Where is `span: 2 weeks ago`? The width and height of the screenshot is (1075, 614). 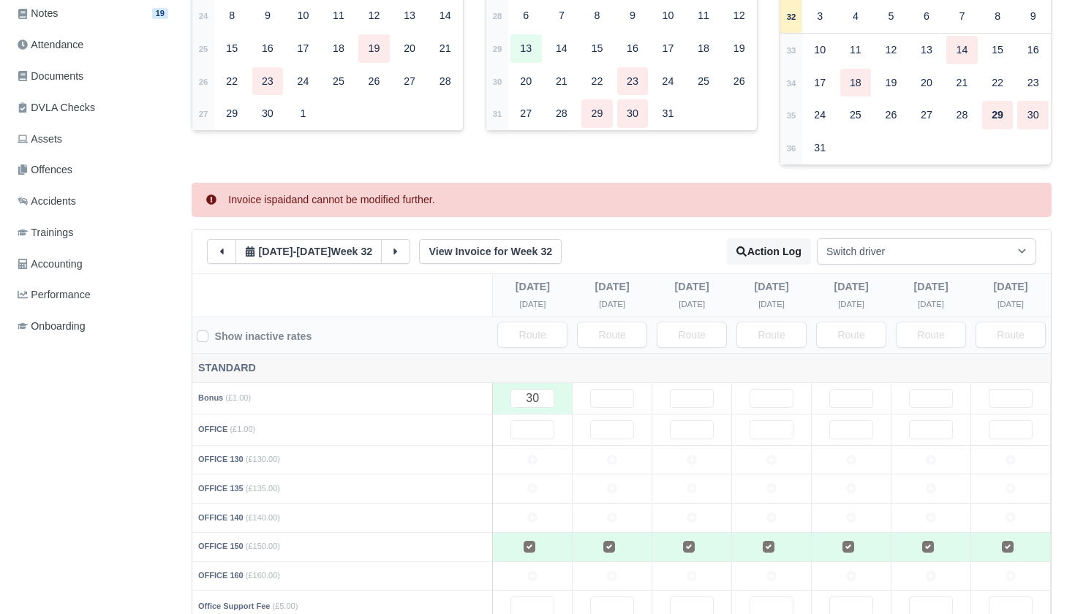
span: 2 weeks ago is located at coordinates (313, 252).